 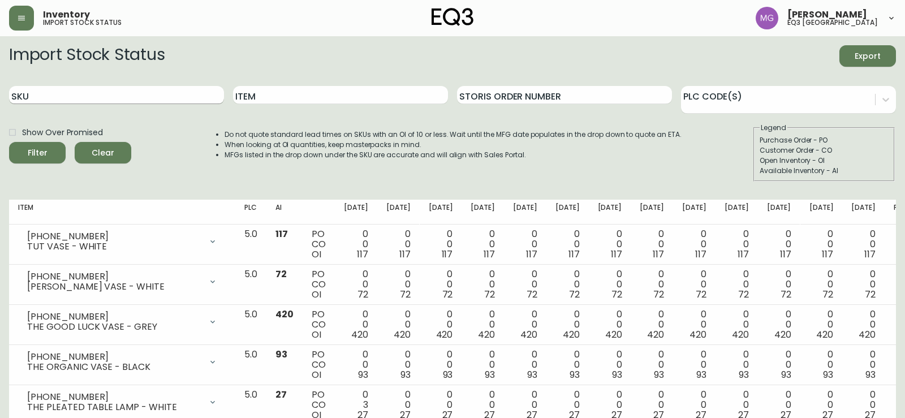 What do you see at coordinates (453, 145) in the screenshot?
I see `li: When looking at OI quantities, keep masterpacks in mind.` at bounding box center [453, 145].